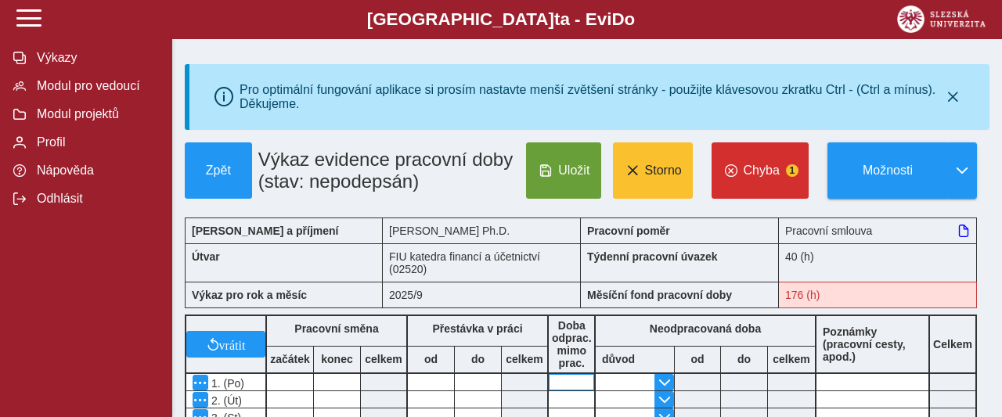  What do you see at coordinates (878, 295) in the screenshot?
I see `div: Fond pracovní doby (176 h) a součet hodin ( h) se neshodují!` at bounding box center [878, 295].